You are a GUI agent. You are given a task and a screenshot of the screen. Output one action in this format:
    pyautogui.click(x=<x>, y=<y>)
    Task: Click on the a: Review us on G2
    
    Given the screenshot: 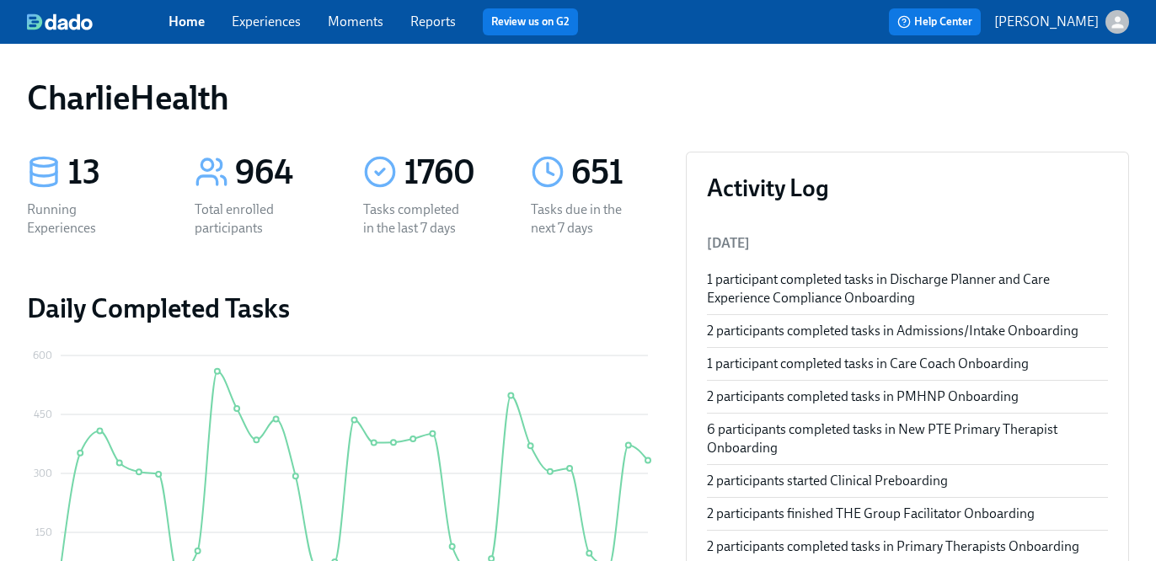 What is the action you would take?
    pyautogui.click(x=530, y=22)
    